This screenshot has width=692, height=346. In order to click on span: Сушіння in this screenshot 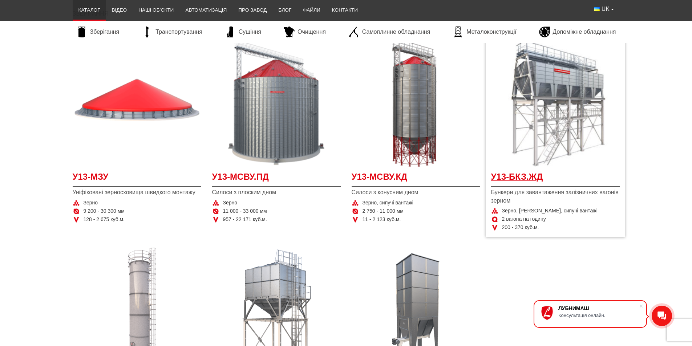, I will do `click(250, 32)`.